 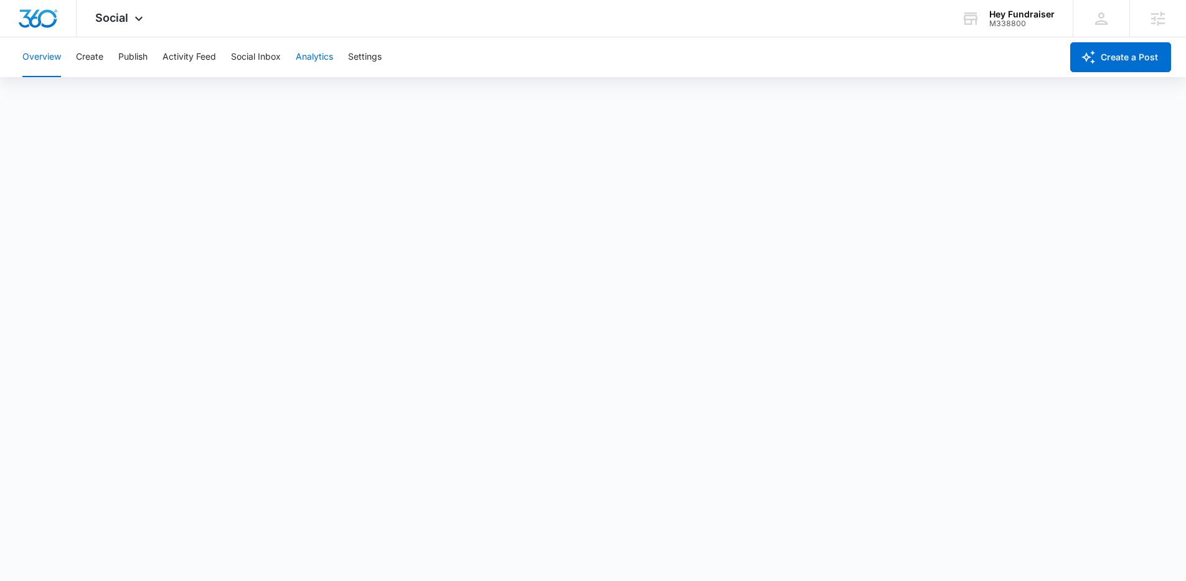 What do you see at coordinates (314, 57) in the screenshot?
I see `button: Analytics` at bounding box center [314, 57].